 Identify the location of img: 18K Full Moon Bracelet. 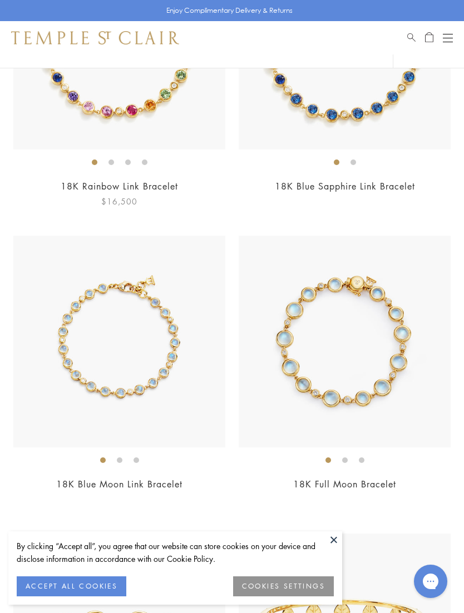
(344, 341).